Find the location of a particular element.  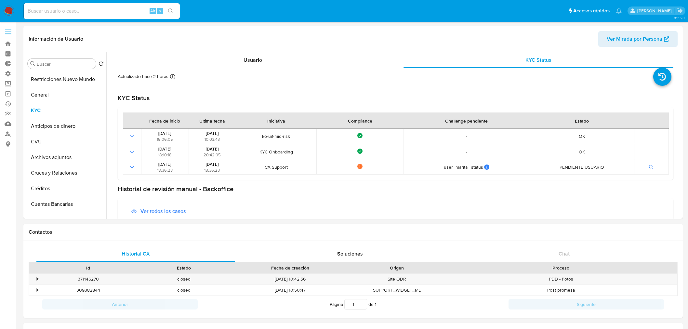

input: Buscar is located at coordinates (65, 64).